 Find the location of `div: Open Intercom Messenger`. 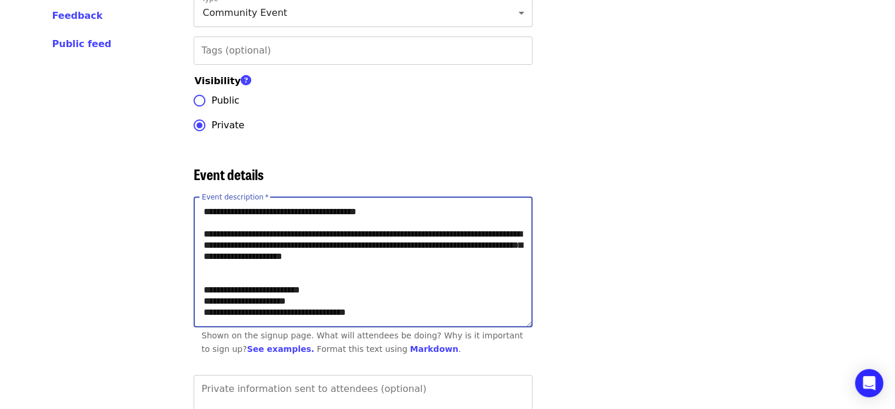

div: Open Intercom Messenger is located at coordinates (869, 383).